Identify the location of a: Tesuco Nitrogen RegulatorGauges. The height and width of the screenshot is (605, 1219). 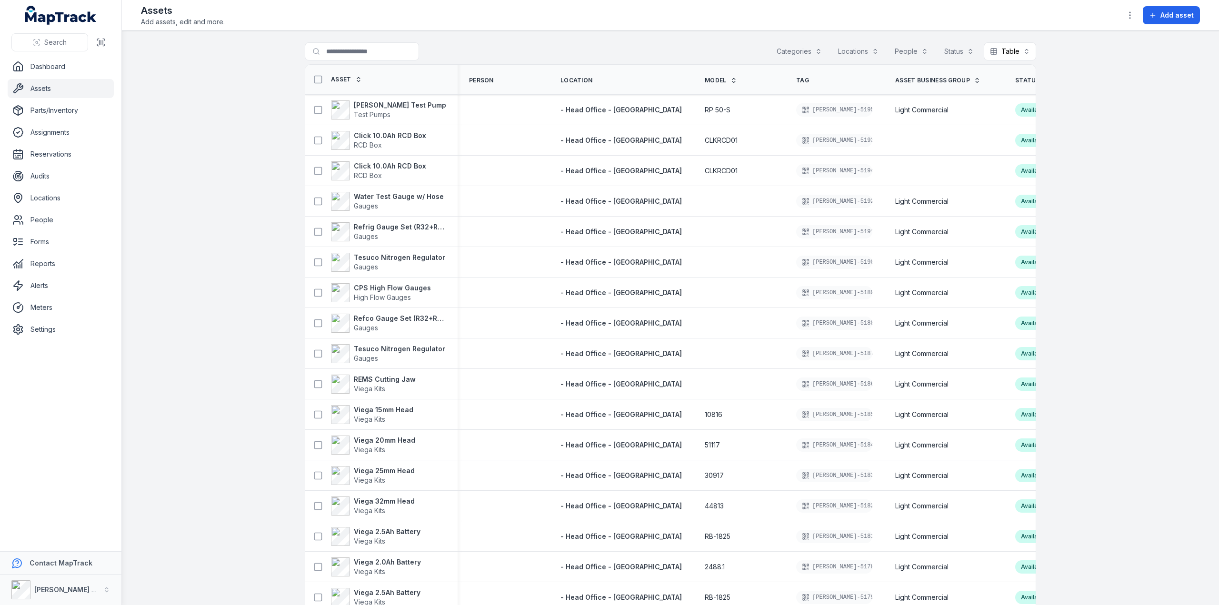
(388, 354).